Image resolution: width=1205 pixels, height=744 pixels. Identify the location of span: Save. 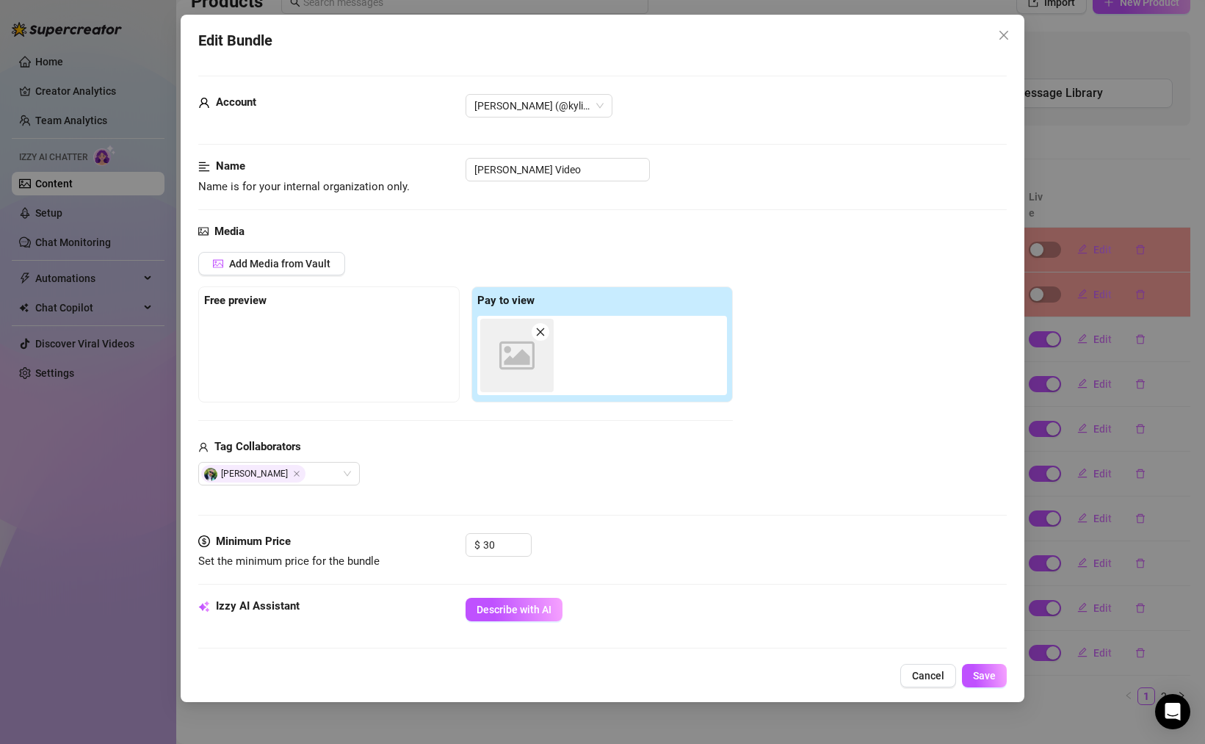
(984, 675).